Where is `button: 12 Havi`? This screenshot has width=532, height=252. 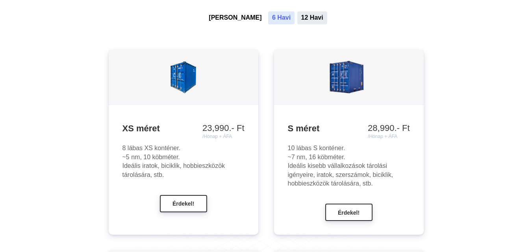
button: 12 Havi is located at coordinates (312, 18).